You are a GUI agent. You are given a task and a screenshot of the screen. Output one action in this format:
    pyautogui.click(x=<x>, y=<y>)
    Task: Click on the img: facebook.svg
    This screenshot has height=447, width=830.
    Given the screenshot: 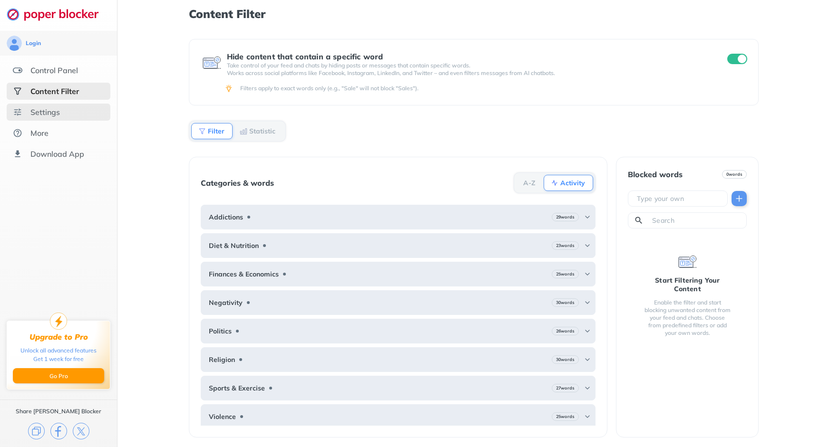 What is the action you would take?
    pyautogui.click(x=58, y=431)
    